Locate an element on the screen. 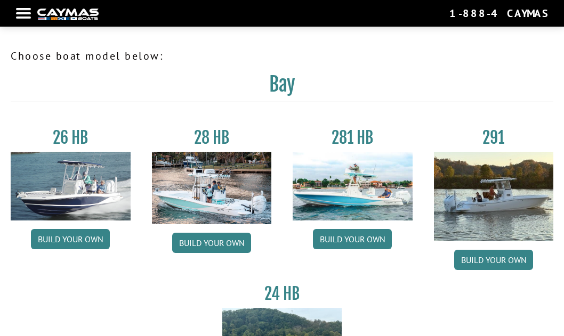 This screenshot has width=564, height=336. img: 291_Thumbnail.jpg is located at coordinates (494, 197).